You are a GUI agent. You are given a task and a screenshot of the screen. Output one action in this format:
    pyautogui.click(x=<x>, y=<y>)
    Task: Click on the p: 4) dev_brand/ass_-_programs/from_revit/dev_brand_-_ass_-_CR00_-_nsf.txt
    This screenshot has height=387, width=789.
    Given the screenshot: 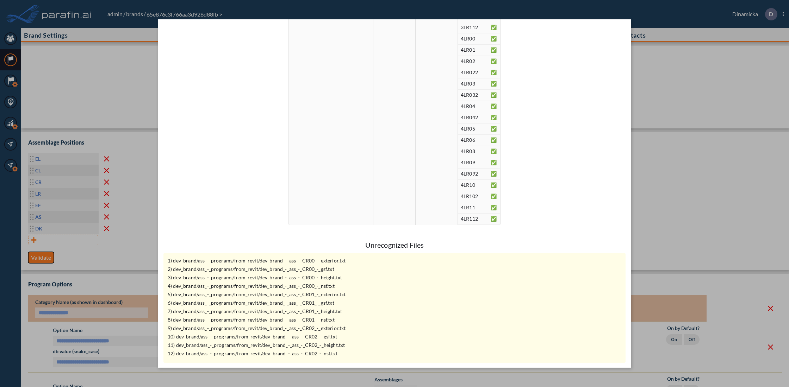 What is the action you would take?
    pyautogui.click(x=394, y=286)
    